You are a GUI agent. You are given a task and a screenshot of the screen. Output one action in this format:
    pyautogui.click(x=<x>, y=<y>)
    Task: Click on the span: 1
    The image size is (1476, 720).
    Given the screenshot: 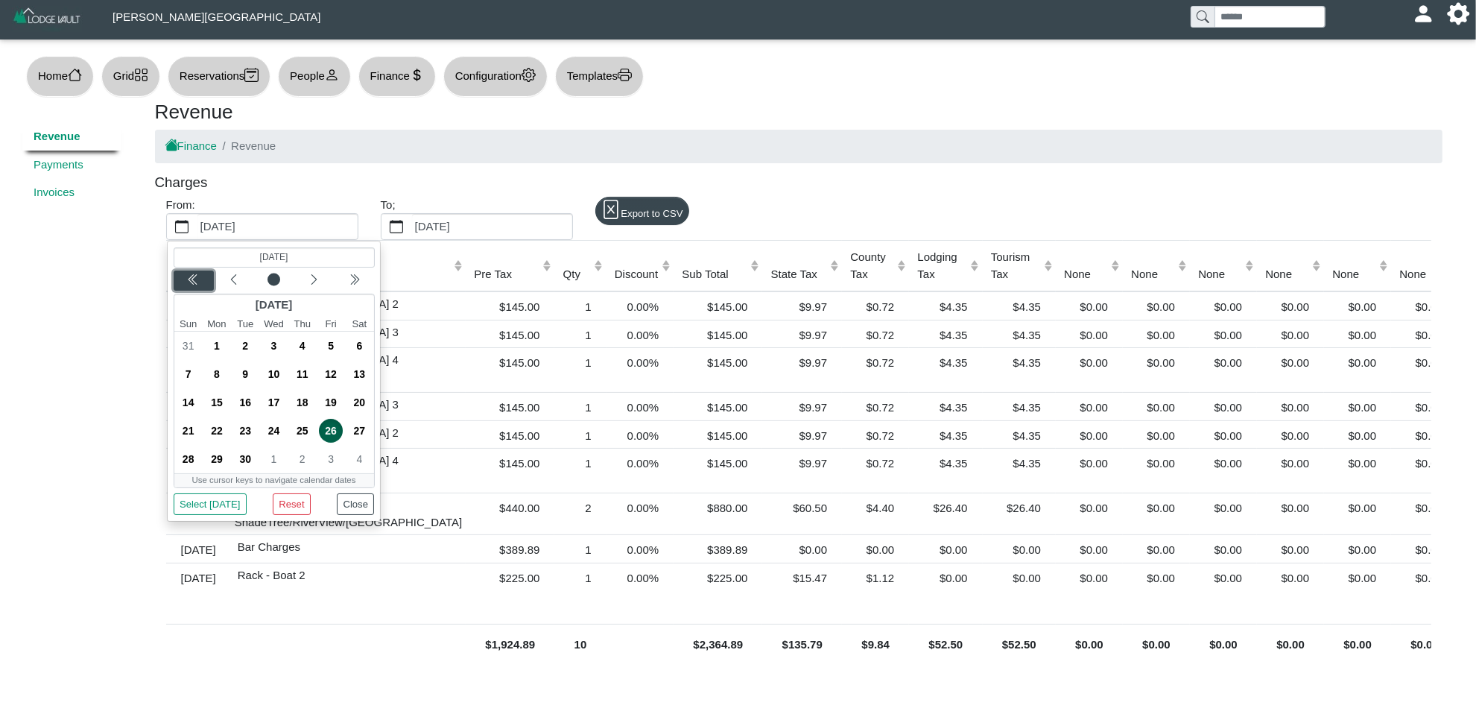 What is the action you would take?
    pyautogui.click(x=273, y=459)
    